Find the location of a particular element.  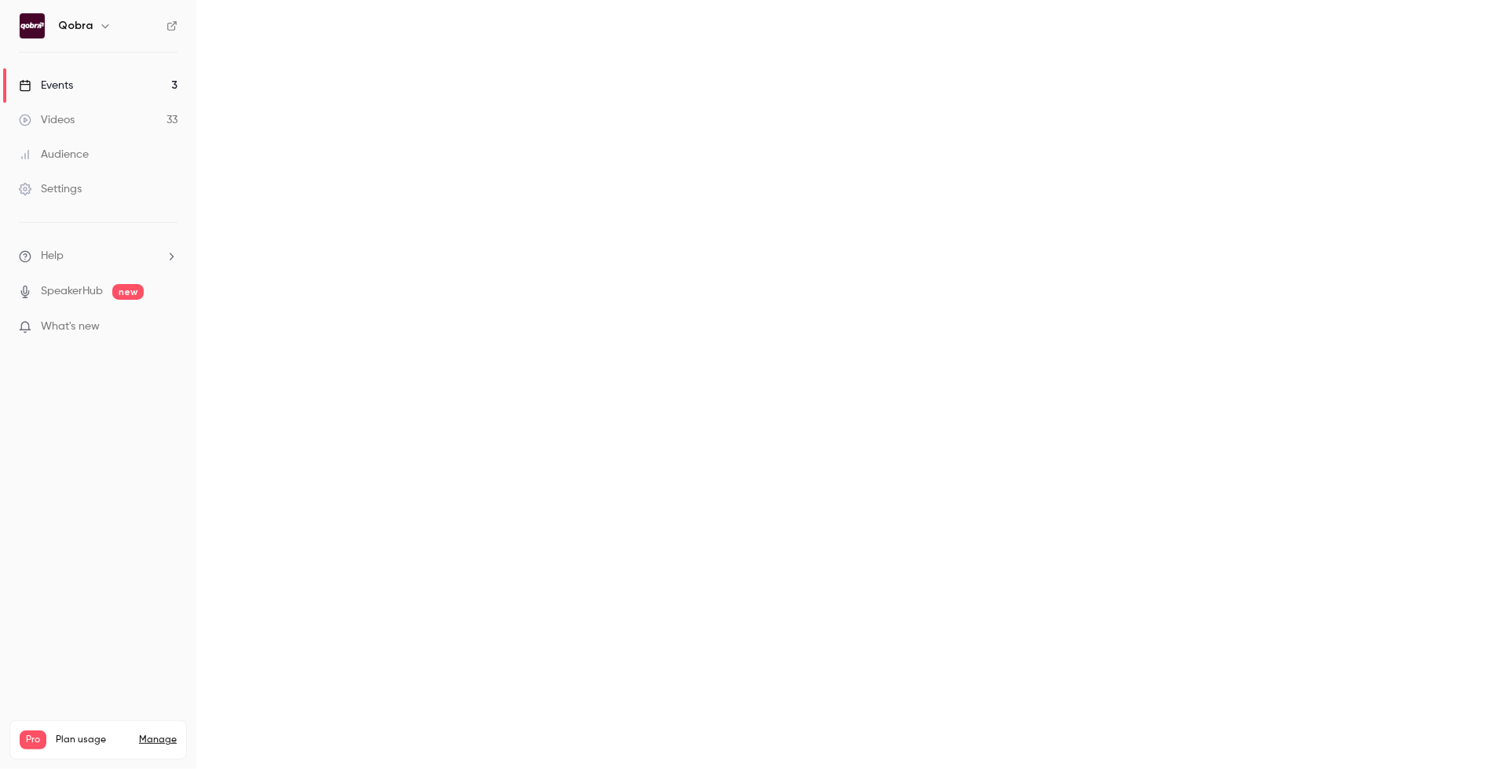

span: Pro is located at coordinates (33, 740).